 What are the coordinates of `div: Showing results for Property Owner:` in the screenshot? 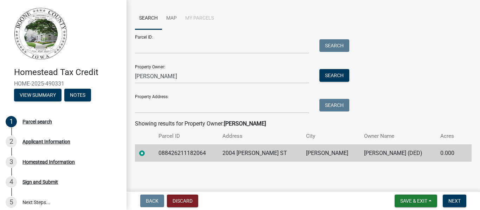 It's located at (303, 124).